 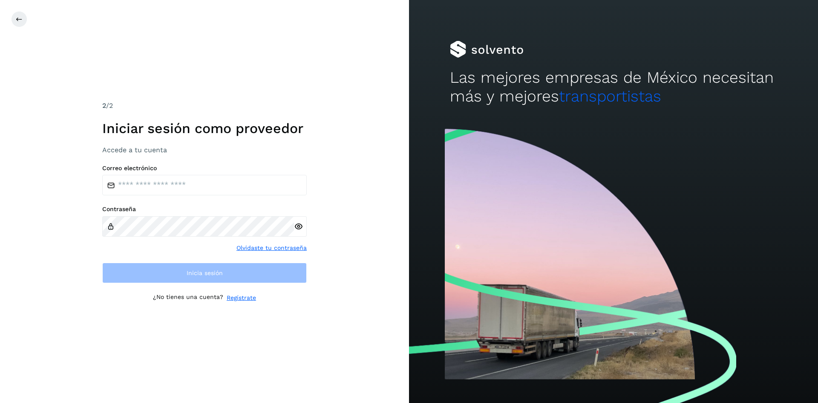 I want to click on span: transportistas, so click(x=610, y=96).